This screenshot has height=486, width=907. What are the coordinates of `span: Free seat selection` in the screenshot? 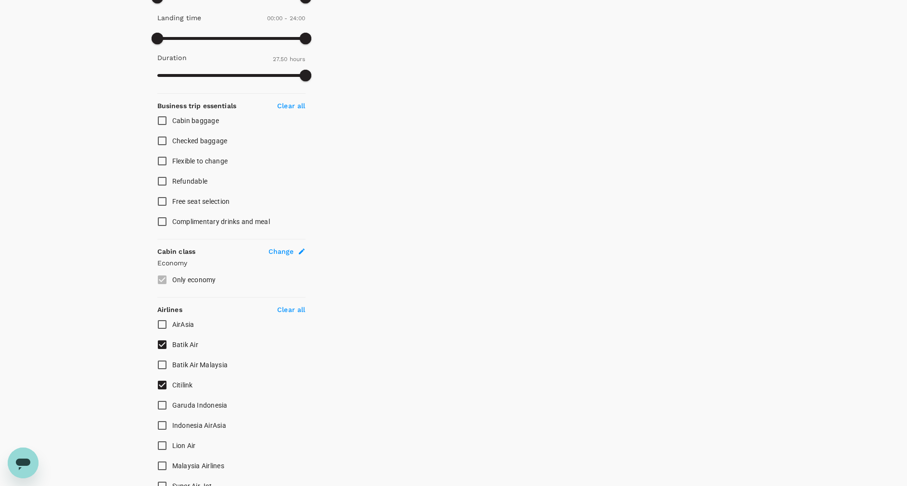 It's located at (201, 202).